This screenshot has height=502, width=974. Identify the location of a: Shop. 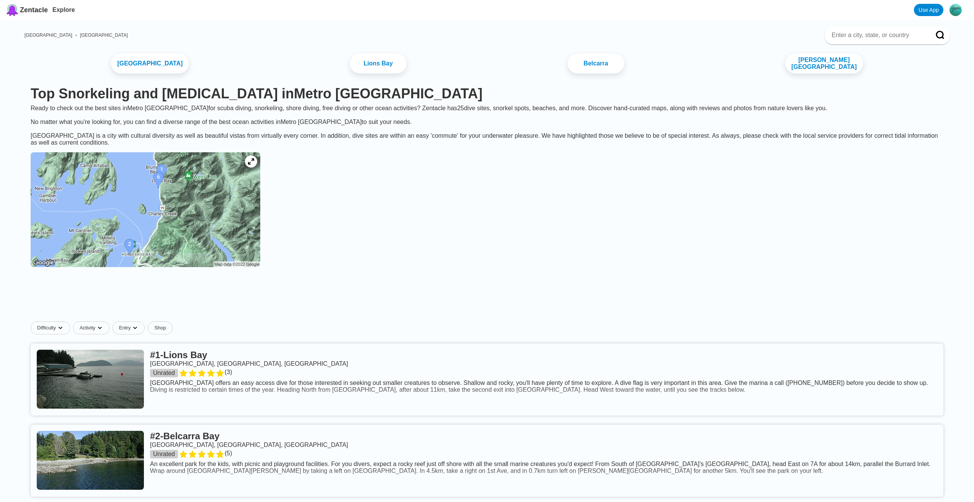
(160, 328).